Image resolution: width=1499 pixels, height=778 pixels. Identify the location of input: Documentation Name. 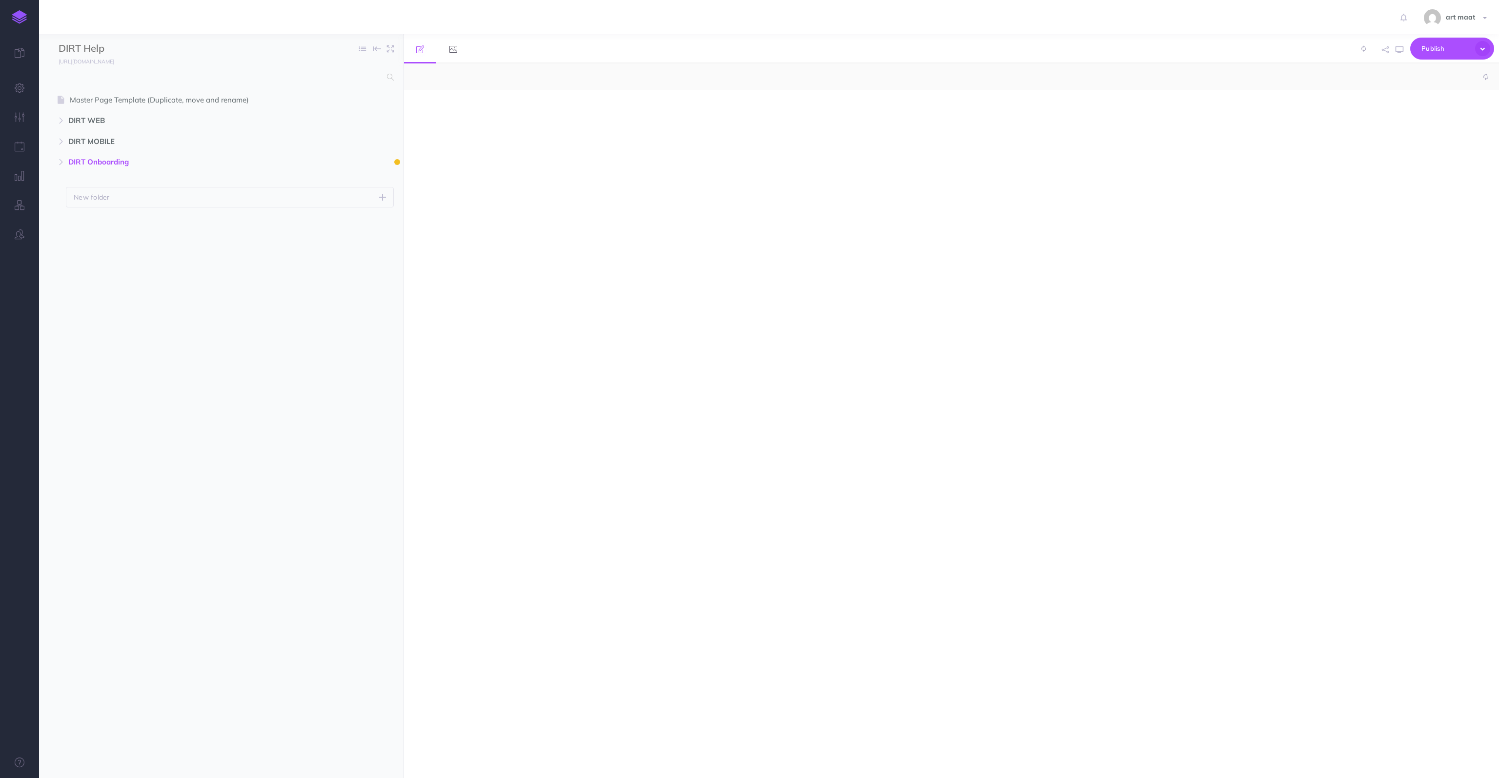
(116, 49).